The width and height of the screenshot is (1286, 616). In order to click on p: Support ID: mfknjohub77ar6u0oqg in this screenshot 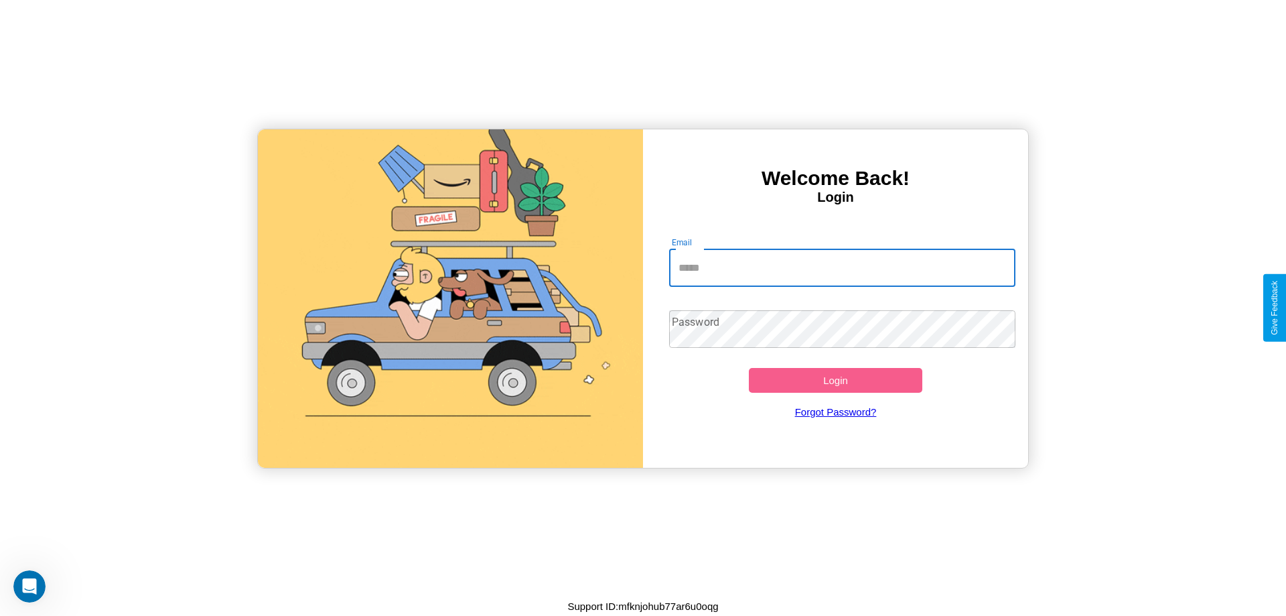, I will do `click(642, 605)`.